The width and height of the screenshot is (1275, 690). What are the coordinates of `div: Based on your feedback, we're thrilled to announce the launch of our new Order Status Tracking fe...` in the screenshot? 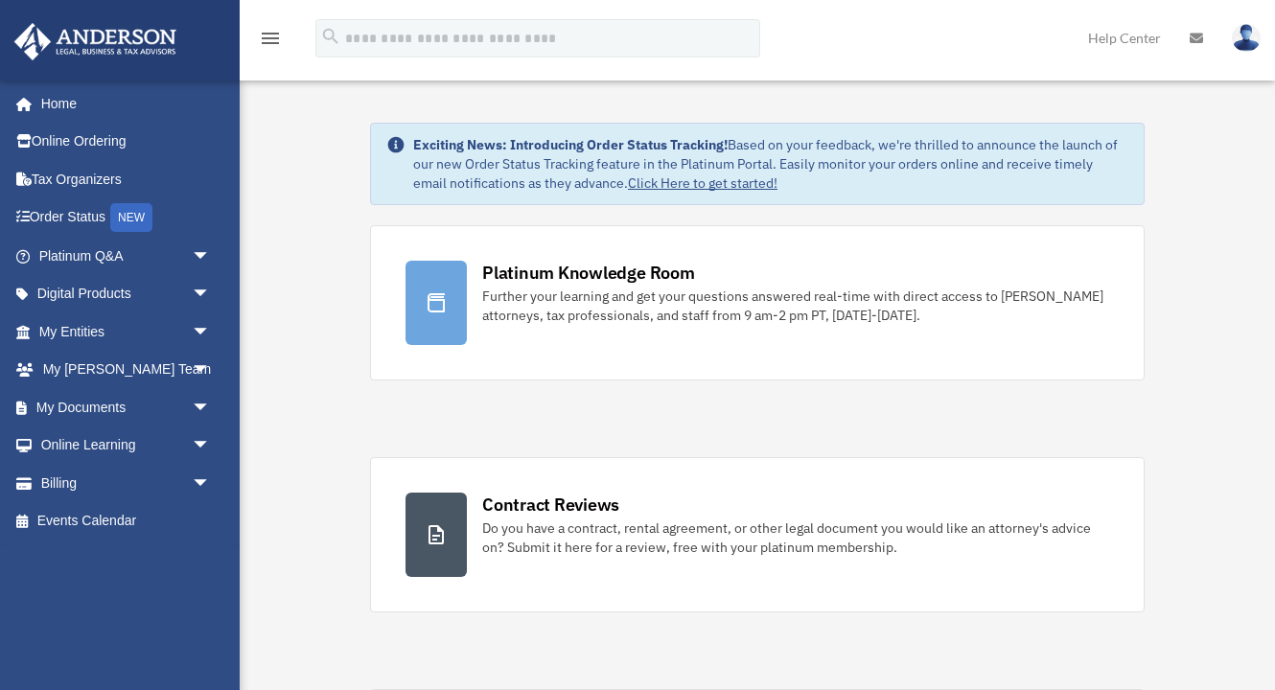 It's located at (770, 164).